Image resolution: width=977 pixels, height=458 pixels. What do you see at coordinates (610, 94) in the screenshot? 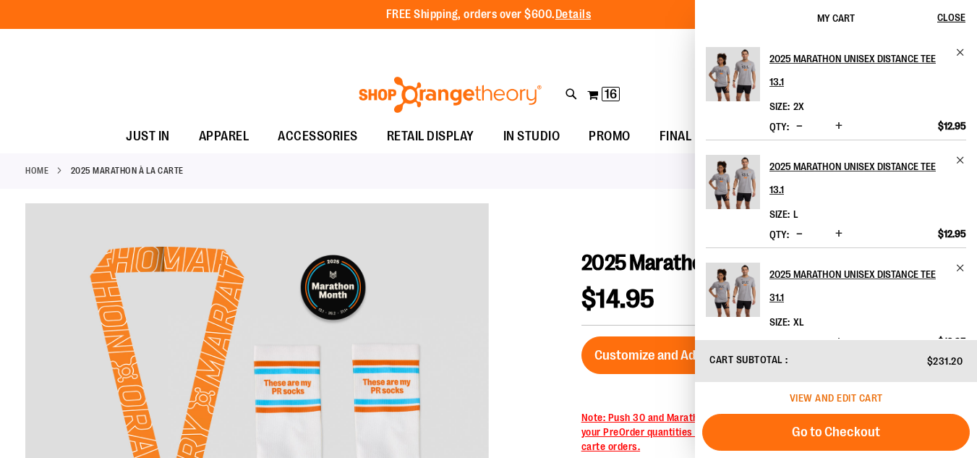
I see `span: 16` at bounding box center [610, 94].